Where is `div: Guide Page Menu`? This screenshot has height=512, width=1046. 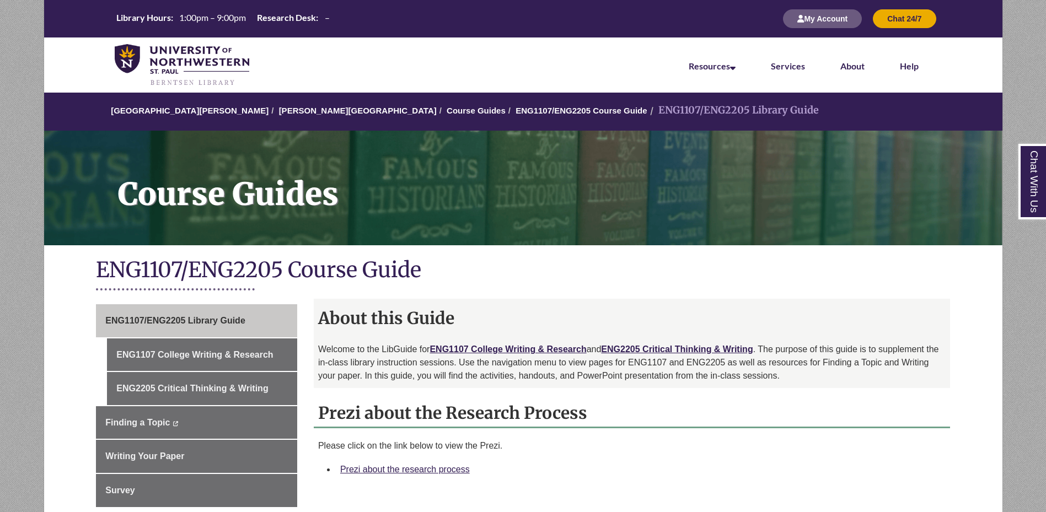
div: Guide Page Menu is located at coordinates (196, 406).